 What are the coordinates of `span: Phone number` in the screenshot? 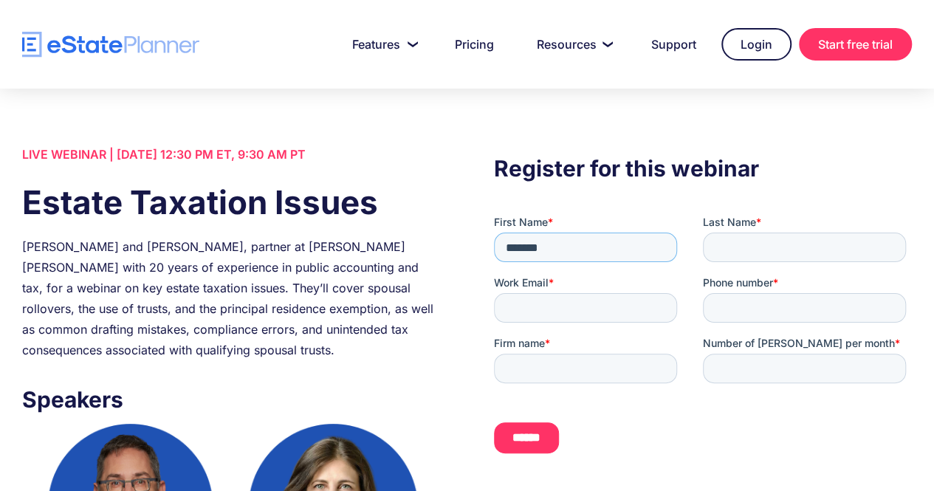 It's located at (244, 67).